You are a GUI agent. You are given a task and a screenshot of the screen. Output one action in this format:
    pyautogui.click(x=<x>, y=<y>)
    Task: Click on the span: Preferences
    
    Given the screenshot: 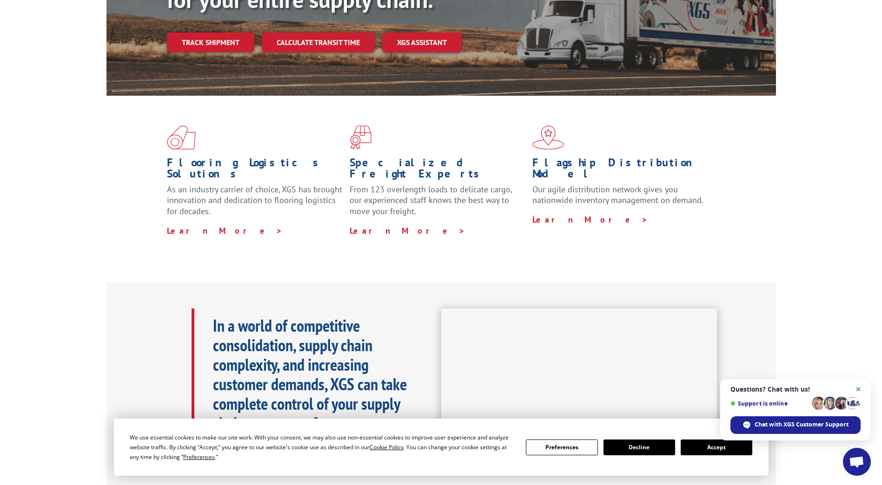 What is the action you would take?
    pyautogui.click(x=199, y=457)
    